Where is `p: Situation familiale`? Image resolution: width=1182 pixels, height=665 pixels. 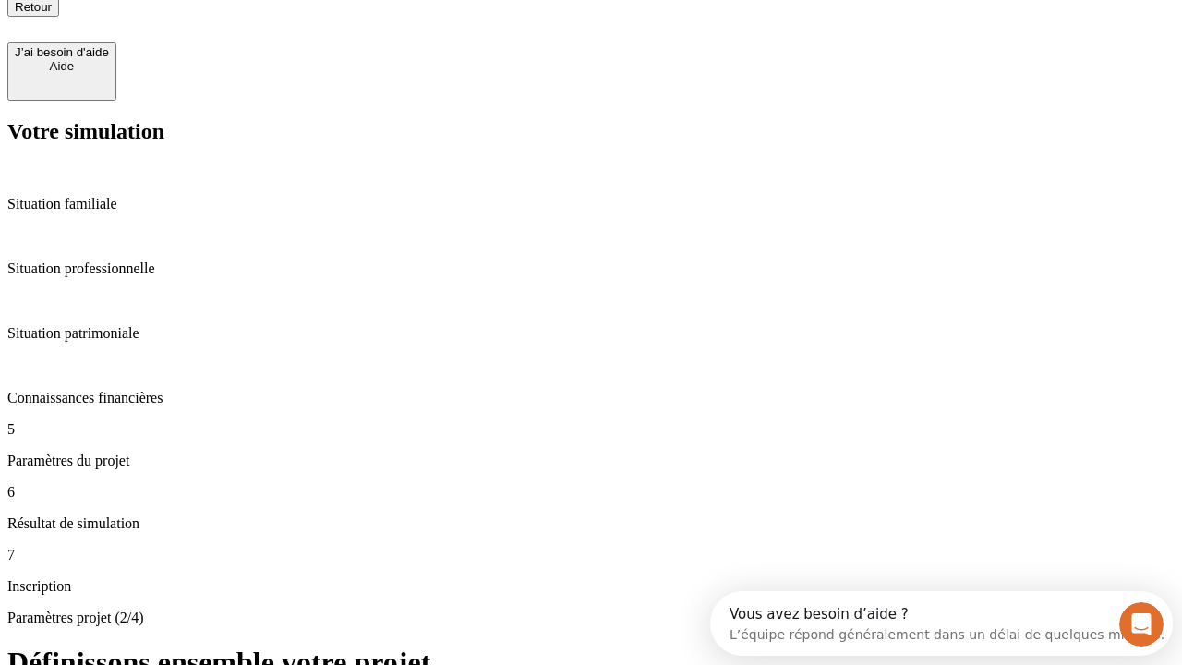
p: Situation familiale is located at coordinates (591, 204).